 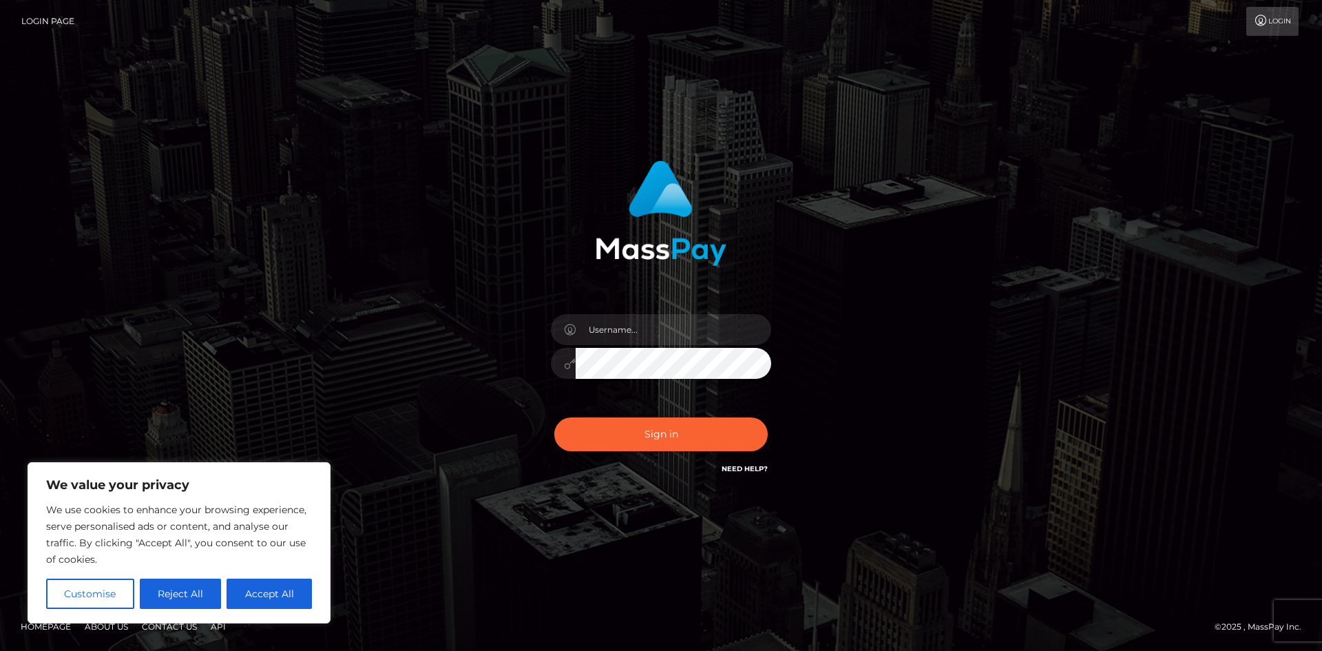 What do you see at coordinates (1273, 21) in the screenshot?
I see `a: Login` at bounding box center [1273, 21].